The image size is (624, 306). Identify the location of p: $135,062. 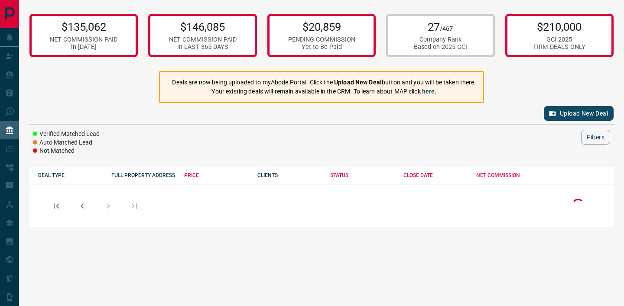
(84, 27).